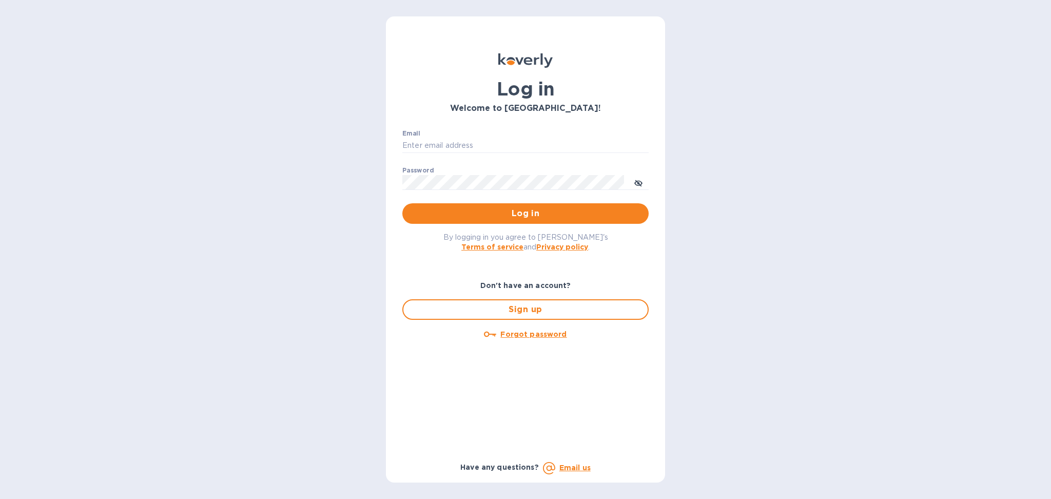 This screenshot has height=499, width=1051. Describe the element at coordinates (526, 214) in the screenshot. I see `span: Log in` at that location.